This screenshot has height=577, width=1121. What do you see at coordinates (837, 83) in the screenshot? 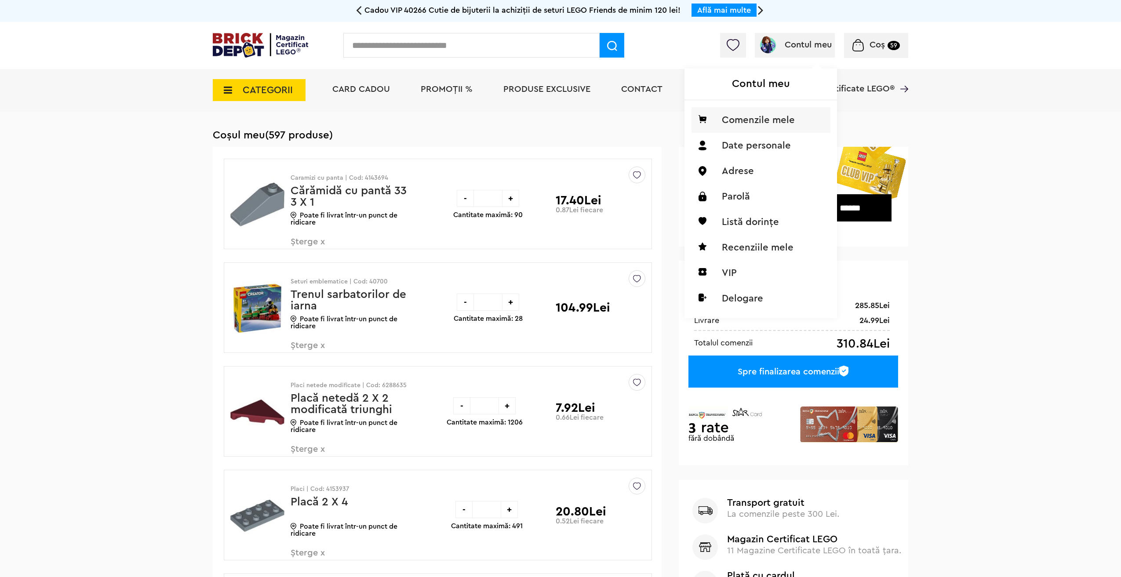
I see `span: Magazine Certificate LEGO®` at bounding box center [837, 83].